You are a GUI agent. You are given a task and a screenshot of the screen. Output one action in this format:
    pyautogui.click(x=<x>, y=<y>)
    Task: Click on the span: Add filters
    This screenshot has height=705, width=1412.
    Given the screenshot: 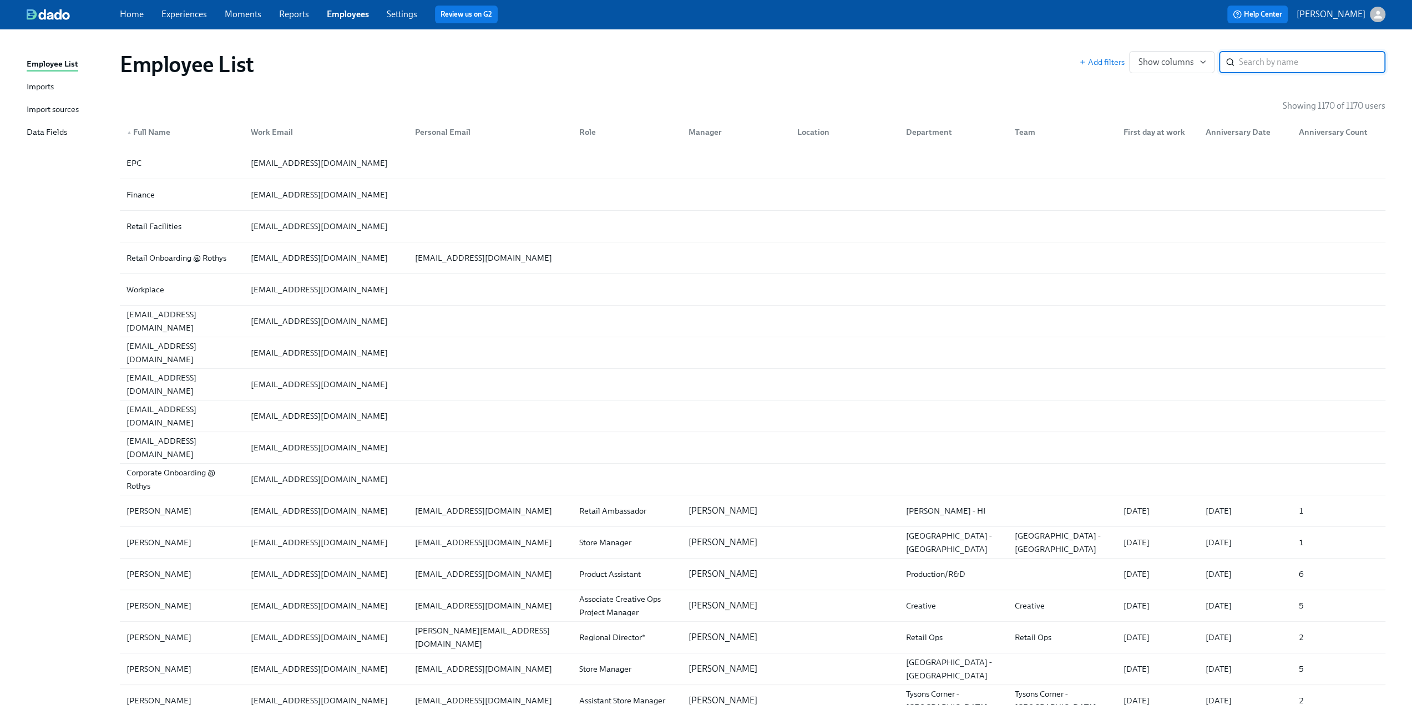 What is the action you would take?
    pyautogui.click(x=1102, y=62)
    